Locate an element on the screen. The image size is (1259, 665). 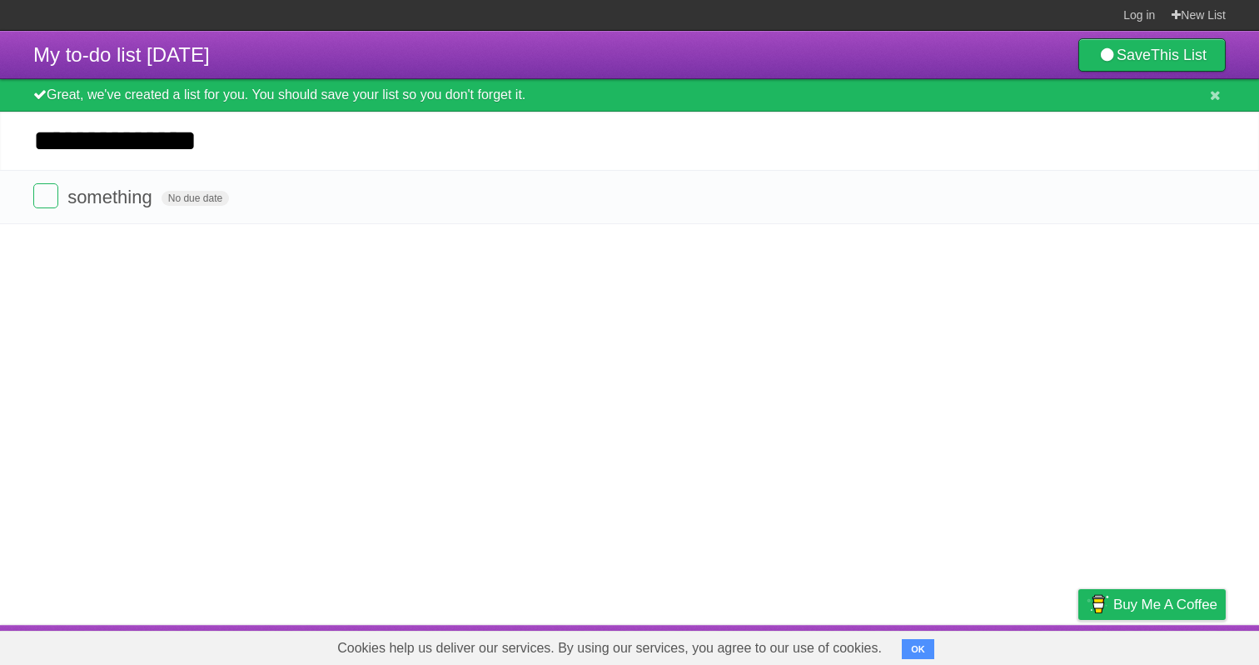
a: Privacy is located at coordinates (1079, 645).